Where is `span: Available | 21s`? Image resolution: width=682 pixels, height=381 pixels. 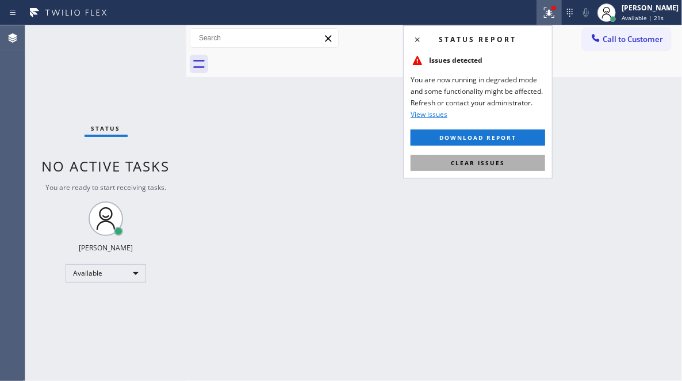 span: Available | 21s is located at coordinates (643, 18).